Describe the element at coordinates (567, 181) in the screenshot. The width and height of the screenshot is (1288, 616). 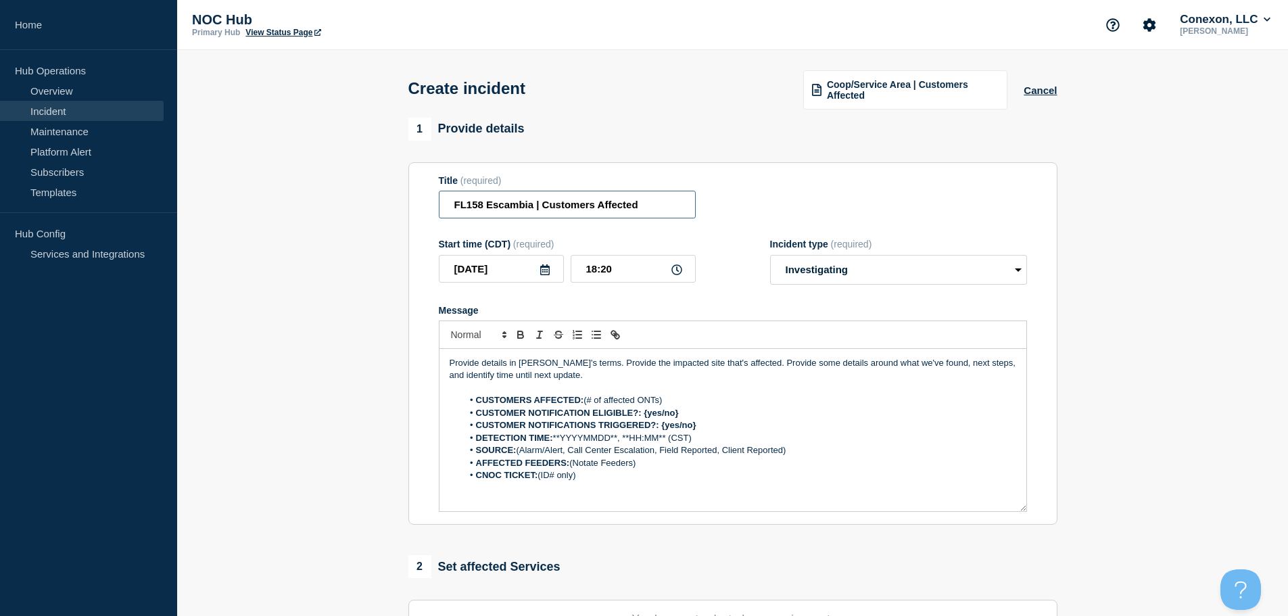
I see `div: Title` at that location.